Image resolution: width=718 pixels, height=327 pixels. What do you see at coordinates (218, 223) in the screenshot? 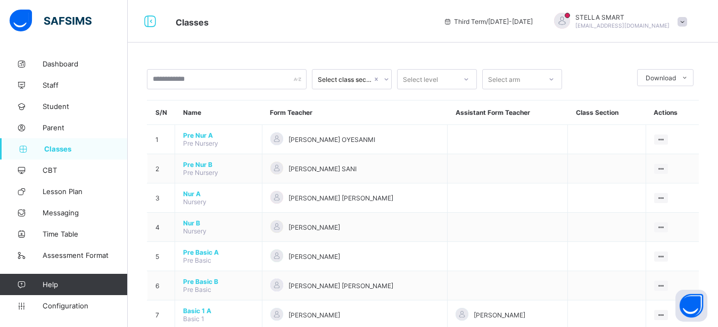
I see `span: Nur B` at bounding box center [218, 223].